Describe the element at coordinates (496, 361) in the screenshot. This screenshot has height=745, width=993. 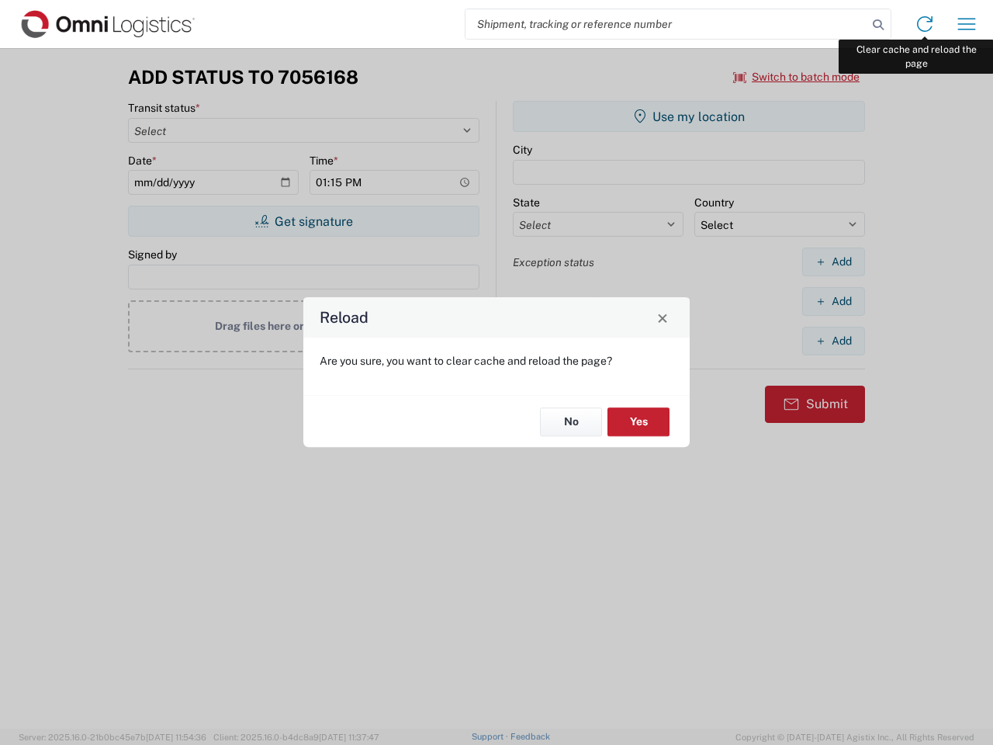
I see `p: Are you sure, you want to clear cache and reload the page?` at that location.